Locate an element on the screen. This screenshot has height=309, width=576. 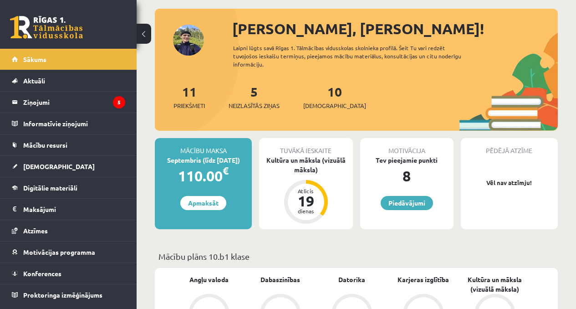
a: Mācību resursi is located at coordinates (68, 145).